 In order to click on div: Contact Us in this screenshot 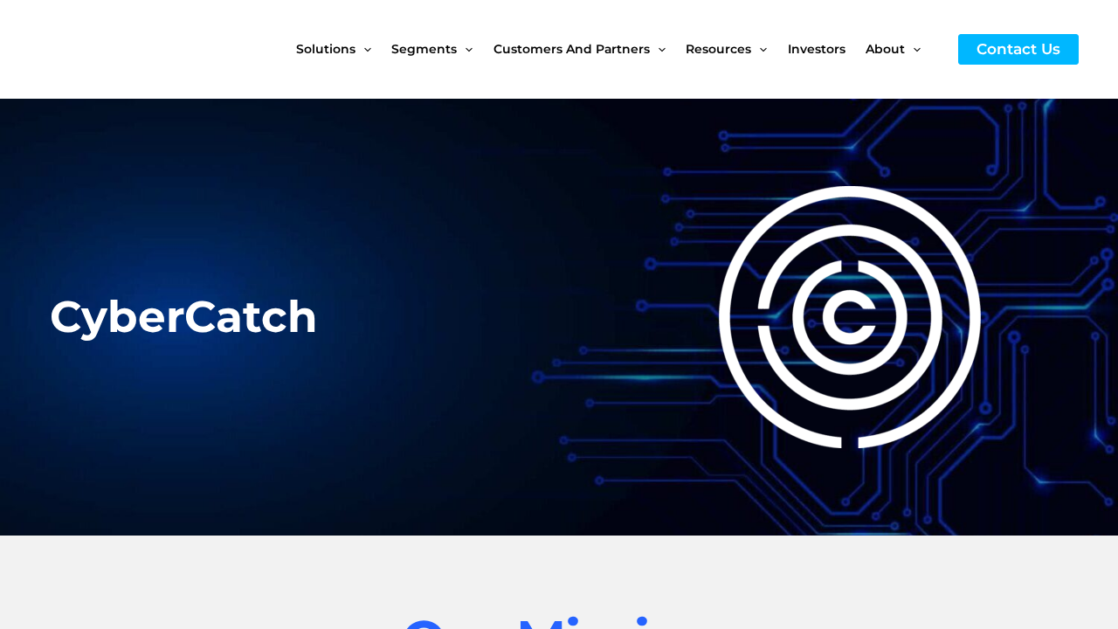, I will do `click(1019, 49)`.